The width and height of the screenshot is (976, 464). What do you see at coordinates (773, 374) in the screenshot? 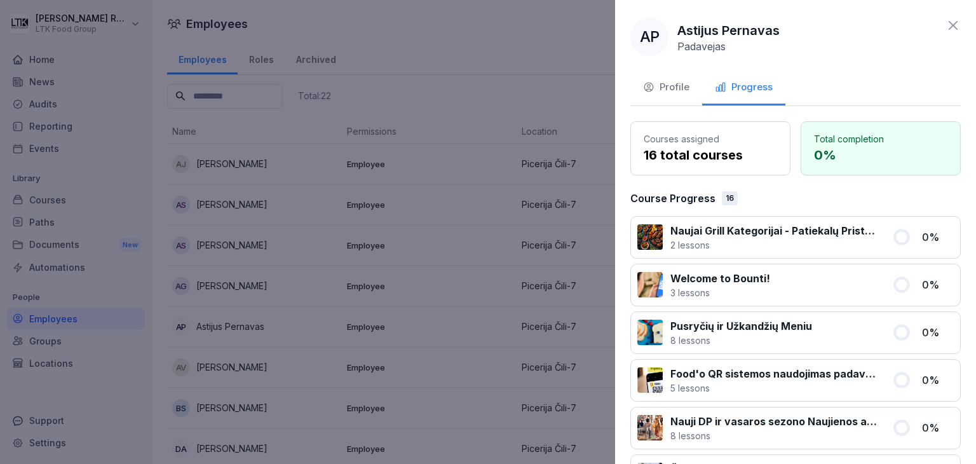
I see `p: Food'o QR sistemos naudojimas padavėjams ir svečiams` at bounding box center [773, 374].